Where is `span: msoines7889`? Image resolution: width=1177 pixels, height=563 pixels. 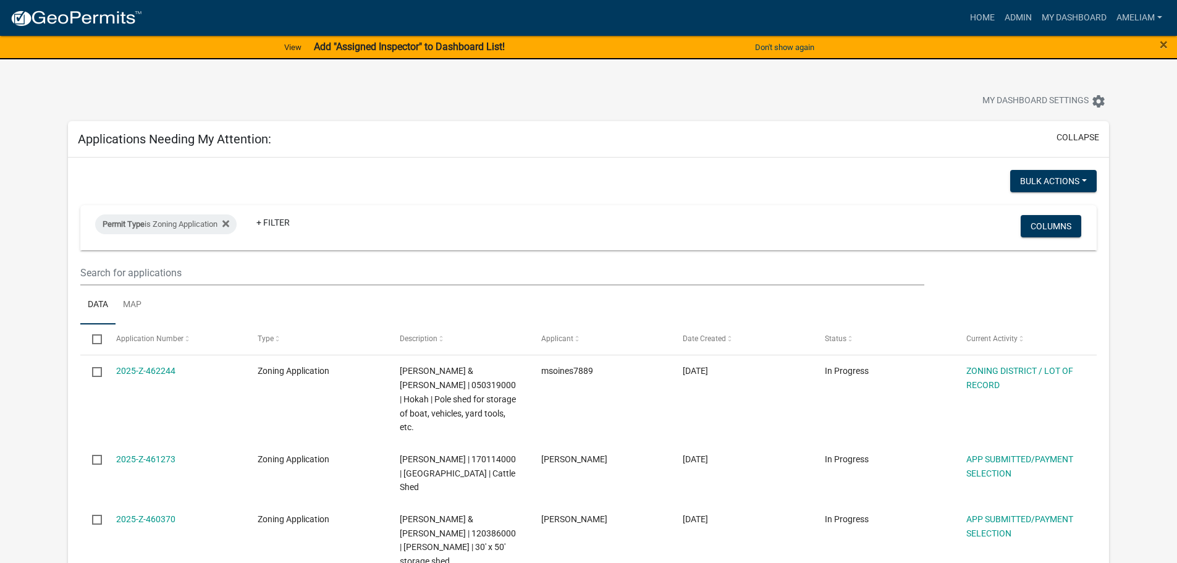 span: msoines7889 is located at coordinates (567, 371).